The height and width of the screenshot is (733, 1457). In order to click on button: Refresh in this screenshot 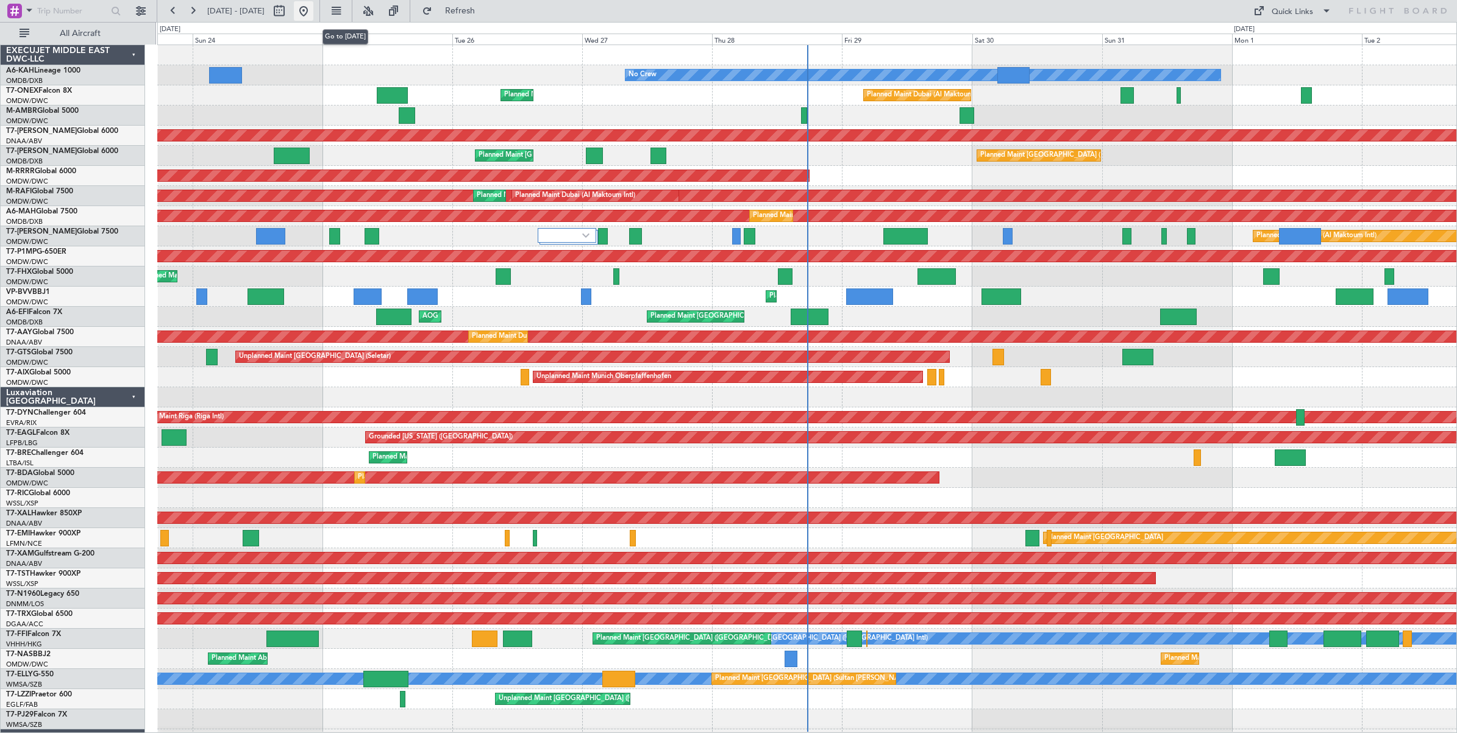, I will do `click(453, 11)`.